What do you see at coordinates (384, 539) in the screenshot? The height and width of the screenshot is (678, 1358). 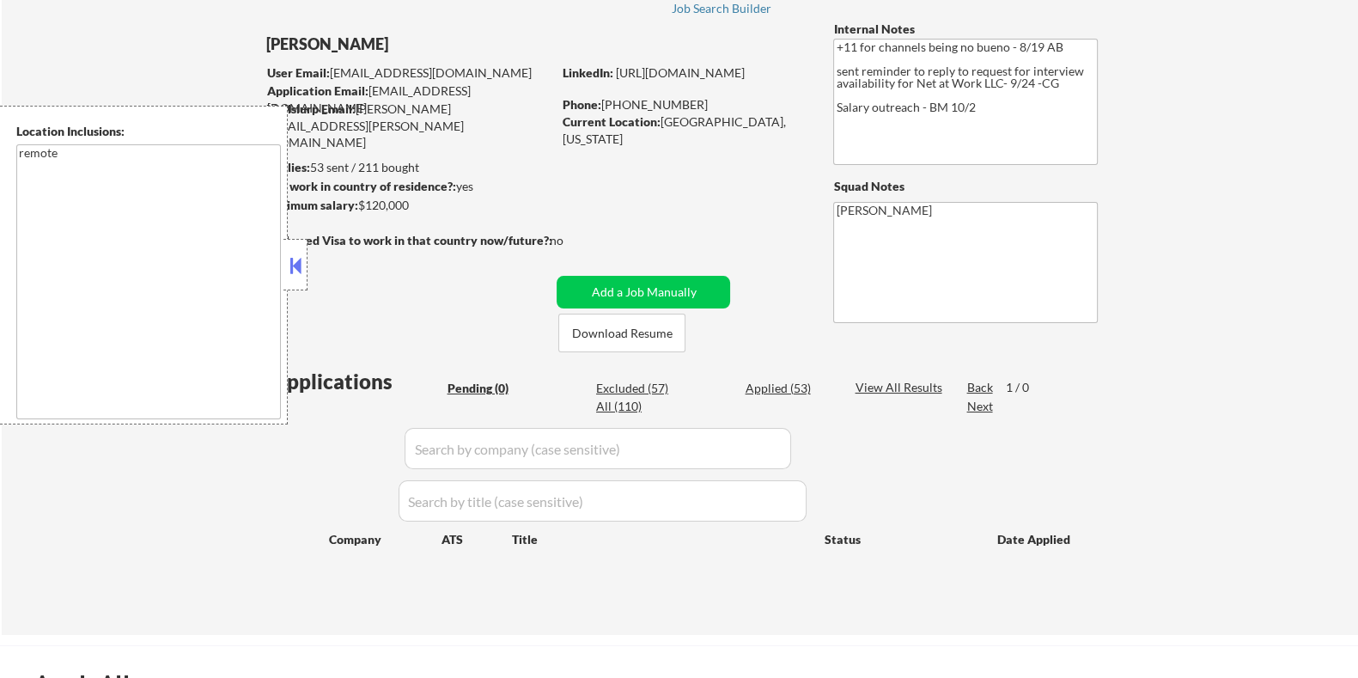 I see `div: Company` at bounding box center [384, 539].